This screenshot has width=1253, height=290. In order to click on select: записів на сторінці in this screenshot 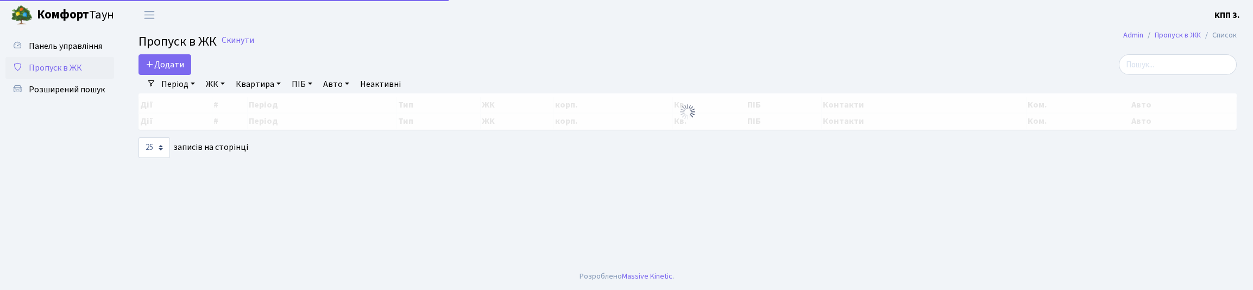, I will do `click(154, 148)`.